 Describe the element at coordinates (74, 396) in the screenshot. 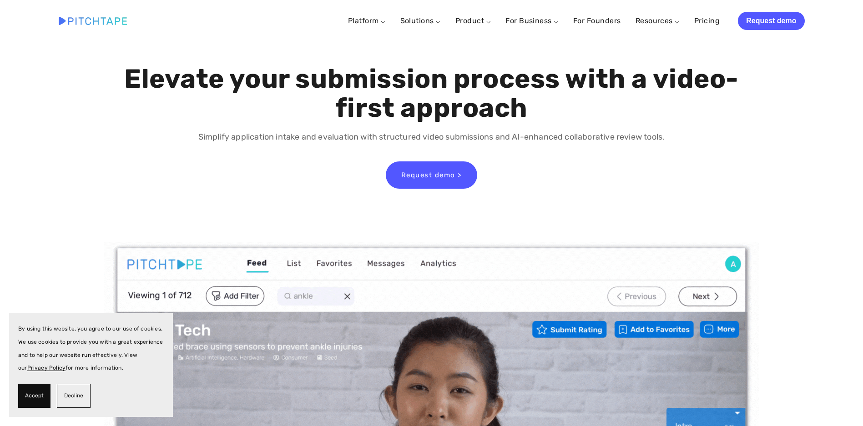

I see `span: Decline` at that location.